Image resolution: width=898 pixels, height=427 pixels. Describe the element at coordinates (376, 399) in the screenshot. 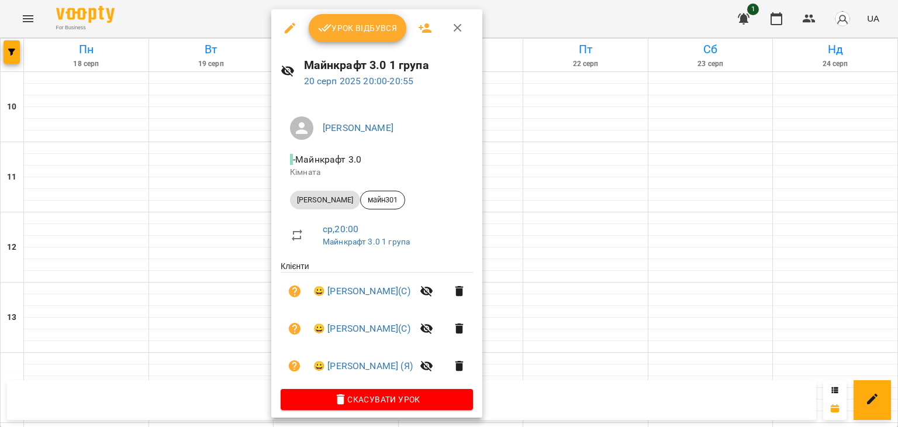

I see `button: Скасувати Урок` at that location.